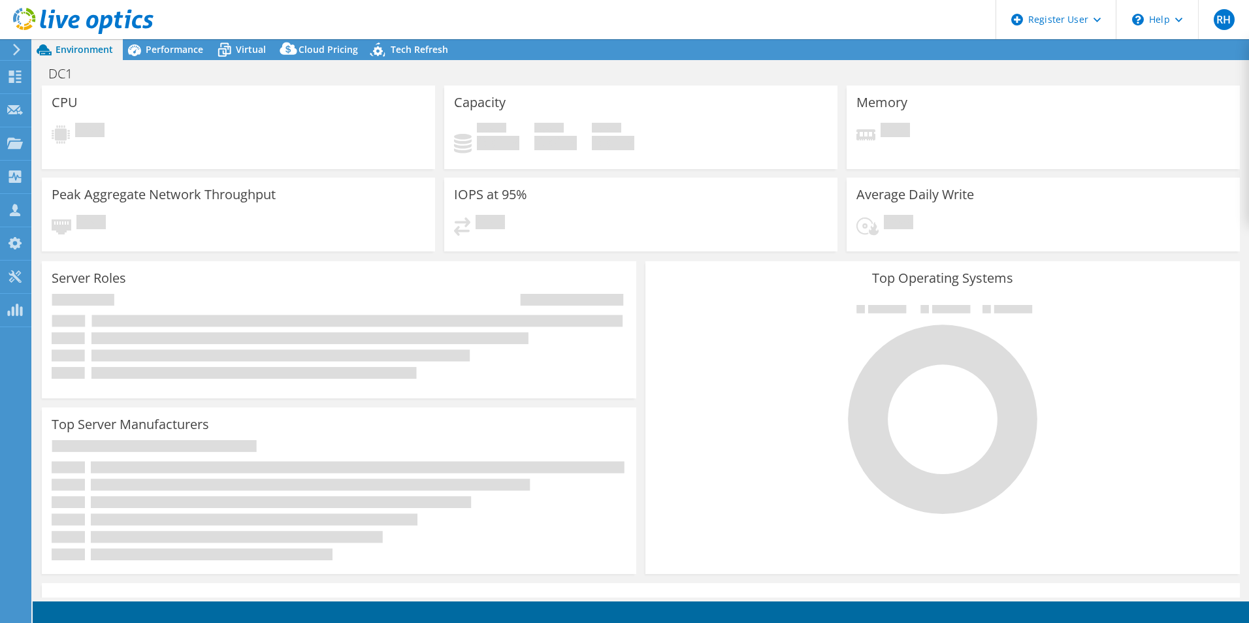 The height and width of the screenshot is (623, 1249). What do you see at coordinates (491, 129) in the screenshot?
I see `span: Used` at bounding box center [491, 129].